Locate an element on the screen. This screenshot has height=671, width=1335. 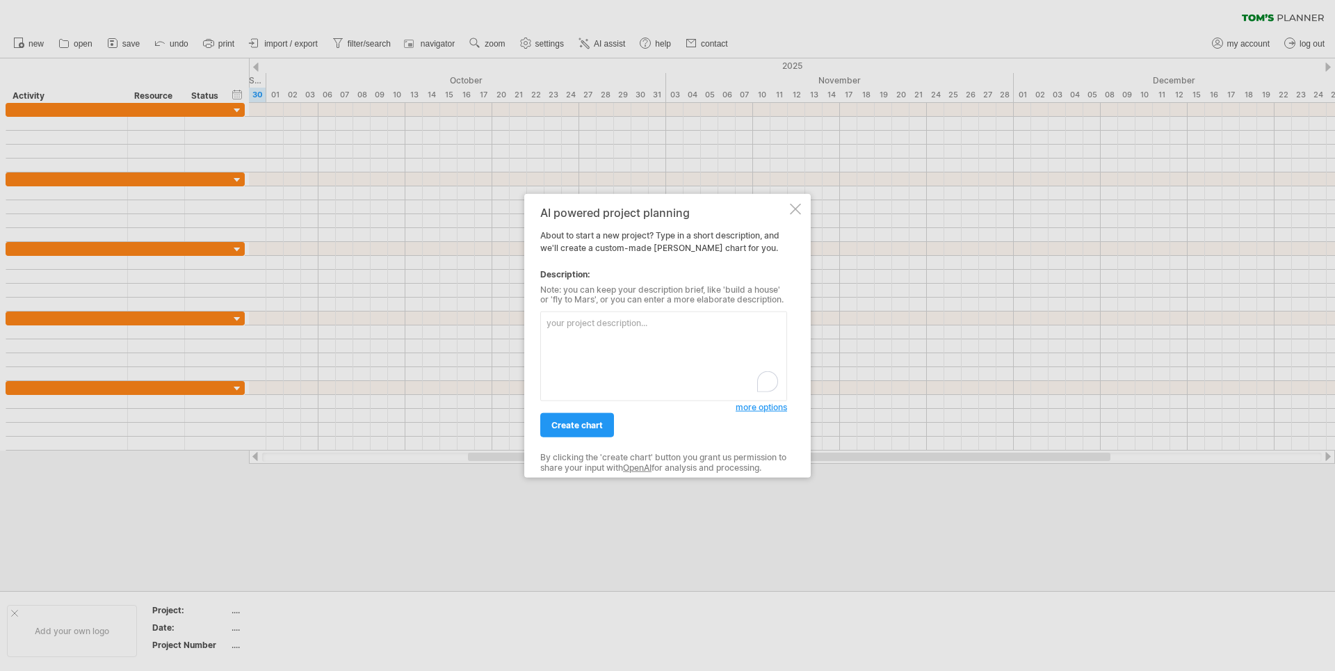
div: About to start a new project? Type in a short description, and we'll create a custom-made [PERSON... is located at coordinates (663, 335).